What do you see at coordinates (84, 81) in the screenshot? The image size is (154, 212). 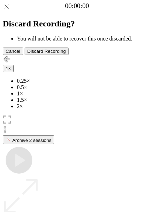 I see `li: 0.25×` at bounding box center [84, 81].